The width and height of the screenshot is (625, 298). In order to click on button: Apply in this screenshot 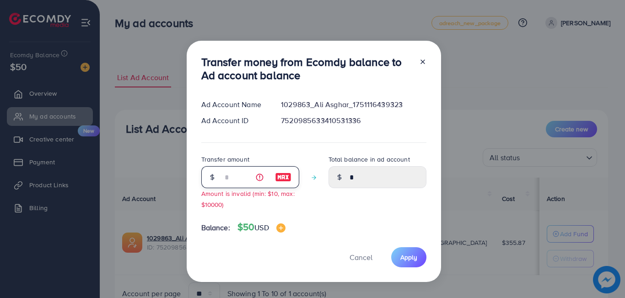, I will do `click(409, 257)`.